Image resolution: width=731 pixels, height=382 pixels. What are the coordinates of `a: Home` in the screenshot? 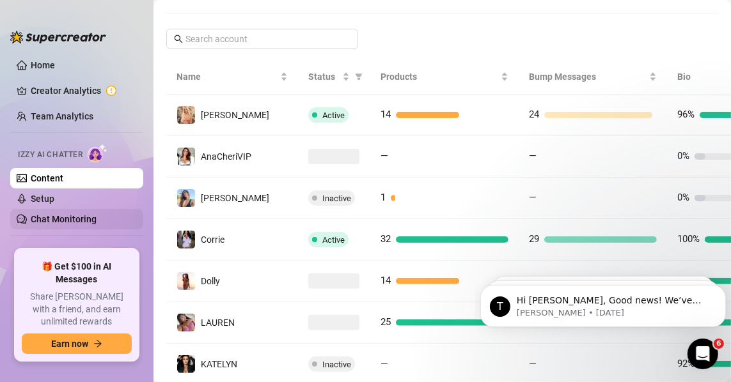 It's located at (43, 65).